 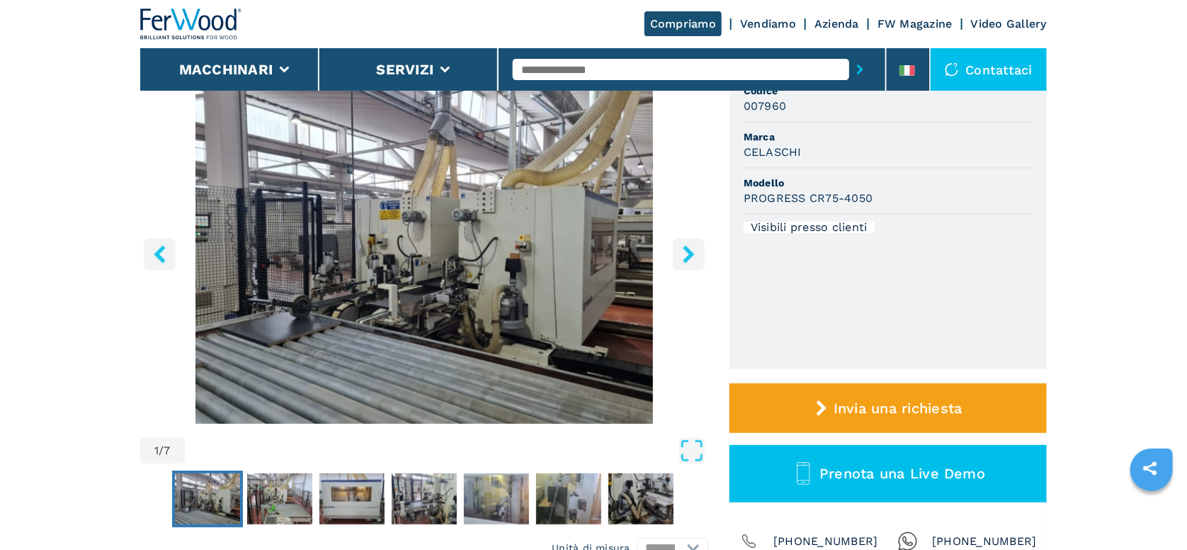 I want to click on img: c6869c8aea062815685d41d4ad2dfe3c, so click(x=208, y=499).